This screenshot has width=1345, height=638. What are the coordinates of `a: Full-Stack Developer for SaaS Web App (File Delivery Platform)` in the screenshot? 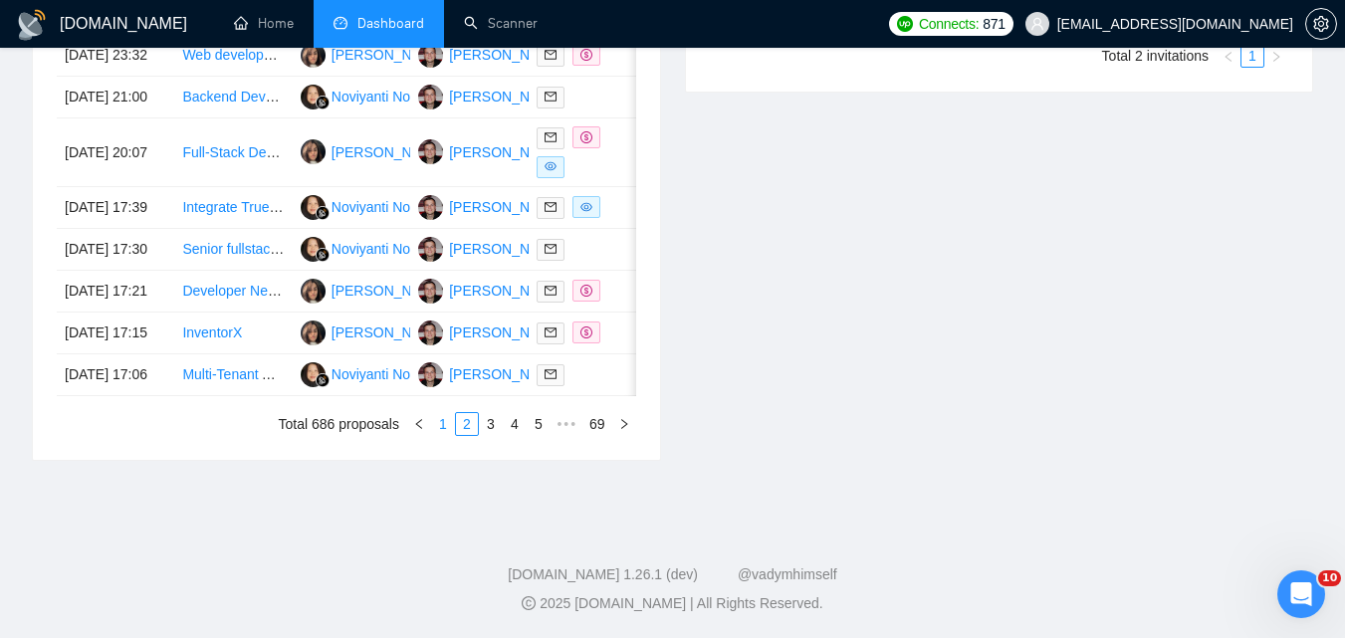 It's located at (378, 152).